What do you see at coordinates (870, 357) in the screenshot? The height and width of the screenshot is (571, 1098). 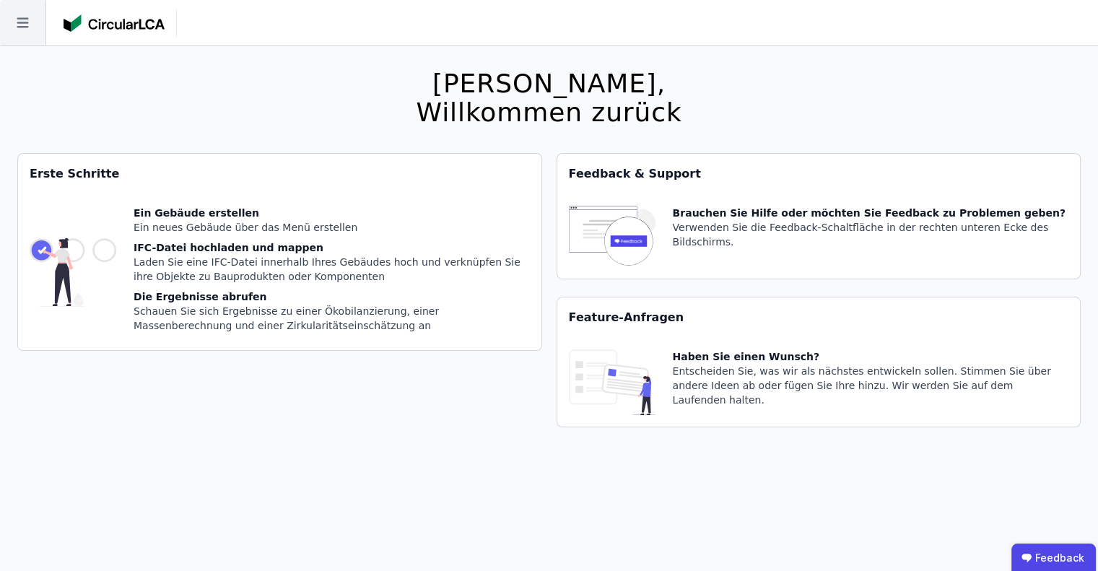 I see `div: Haben Sie einen Wunsch?` at bounding box center [870, 357].